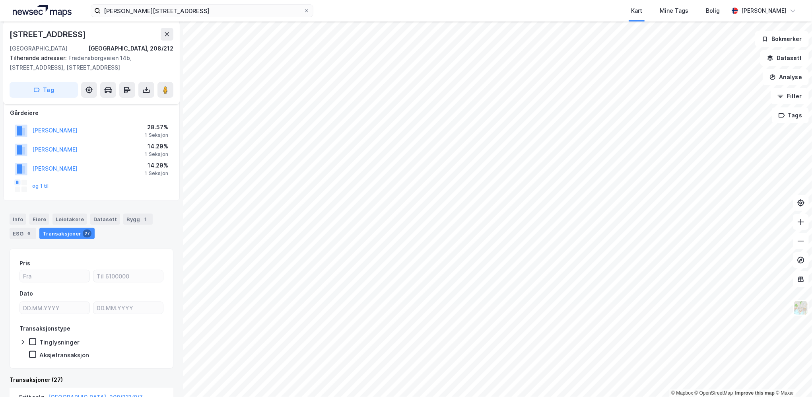  Describe the element at coordinates (39, 58) in the screenshot. I see `span: Tilhørende adresser:` at that location.